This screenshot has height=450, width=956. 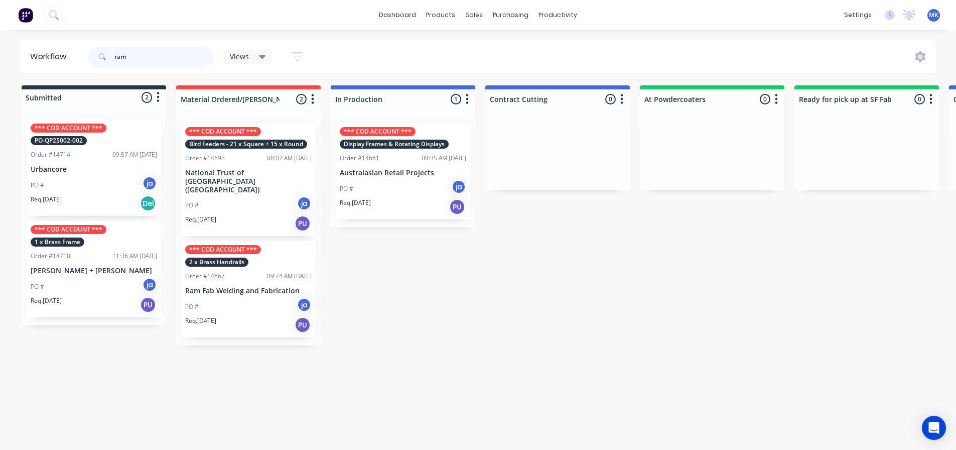 What do you see at coordinates (246, 144) in the screenshot?
I see `div: Bird Feeders - 21 x Square + 15 x Round` at bounding box center [246, 144].